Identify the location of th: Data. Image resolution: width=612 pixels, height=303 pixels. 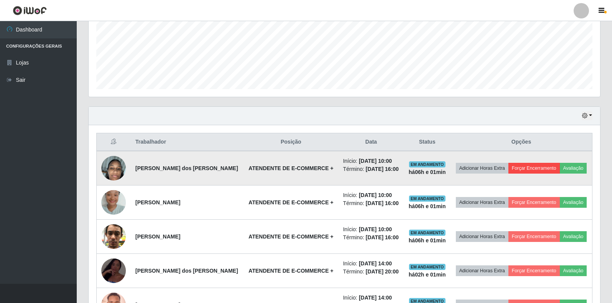
(371, 142).